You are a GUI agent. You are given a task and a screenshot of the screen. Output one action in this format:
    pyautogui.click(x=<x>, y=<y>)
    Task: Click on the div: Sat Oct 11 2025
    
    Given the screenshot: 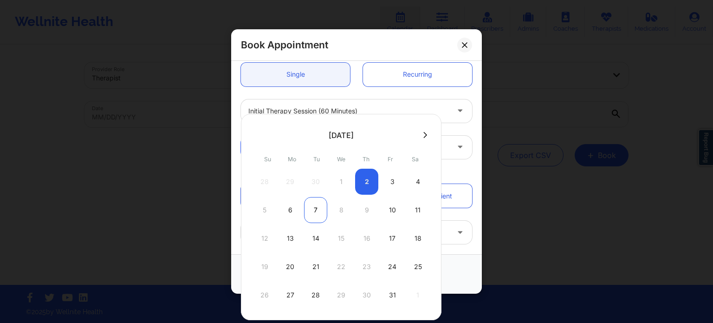 What is the action you would take?
    pyautogui.click(x=418, y=210)
    